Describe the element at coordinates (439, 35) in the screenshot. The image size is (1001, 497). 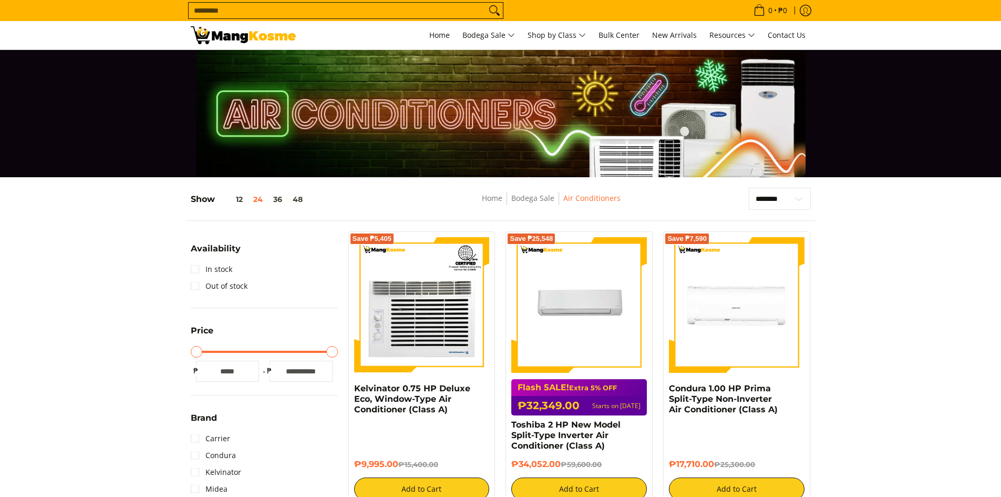
I see `span: Home` at that location.